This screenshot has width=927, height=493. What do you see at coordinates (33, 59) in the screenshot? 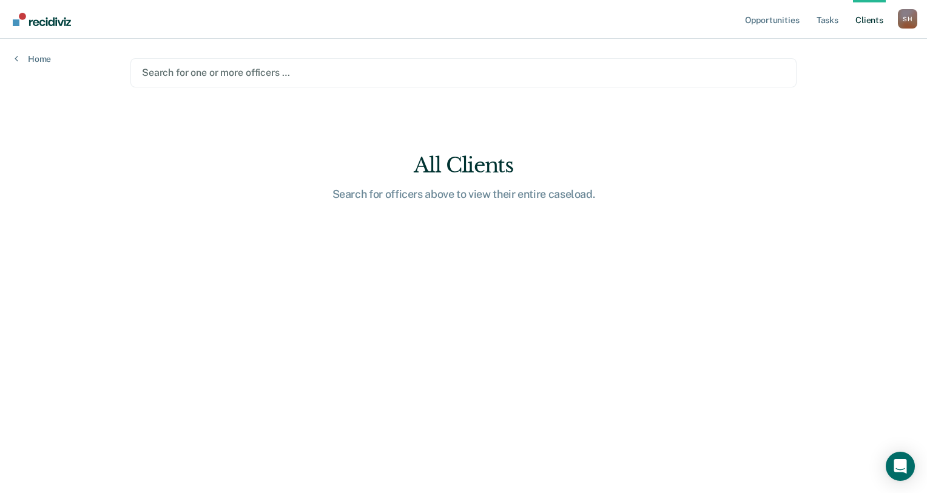
I see `a: Home` at bounding box center [33, 59].